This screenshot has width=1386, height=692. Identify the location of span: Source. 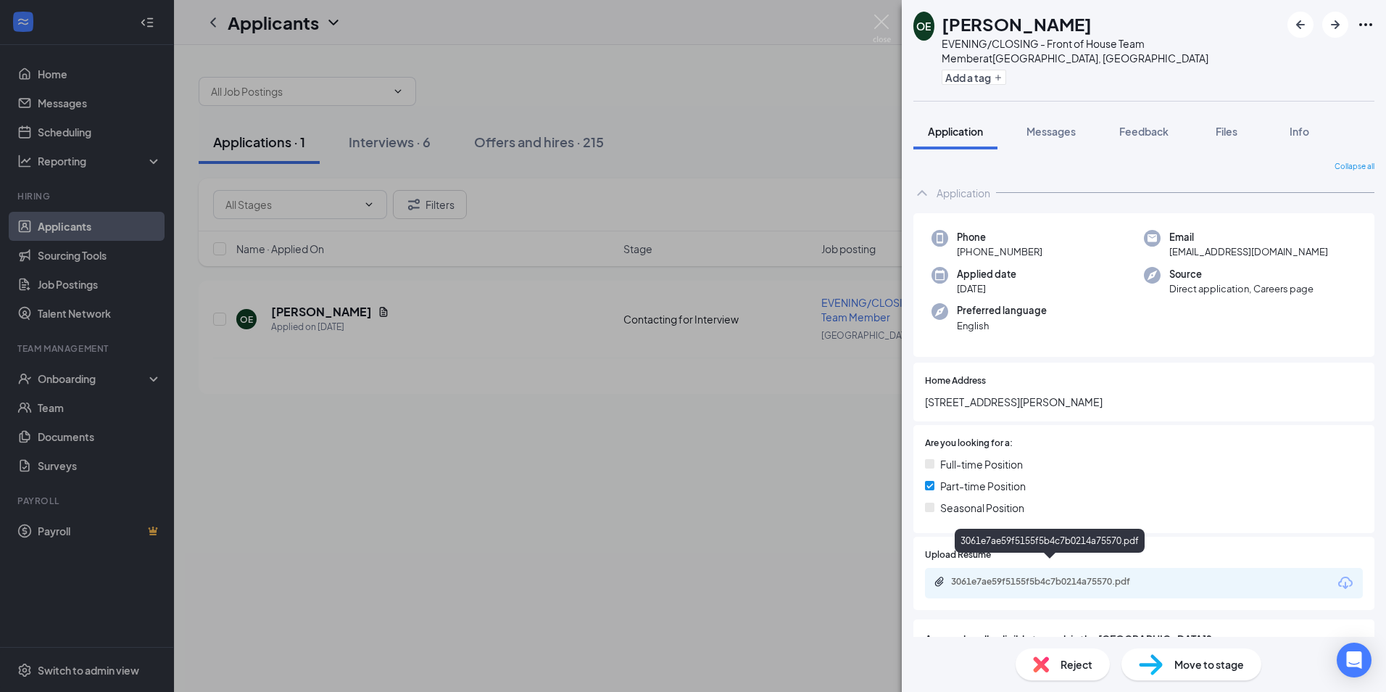
(1241, 274).